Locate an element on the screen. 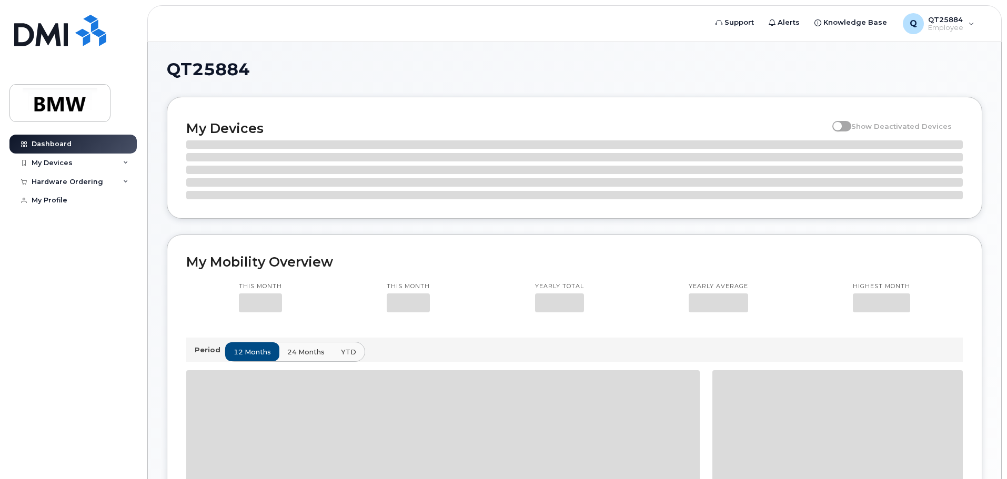 This screenshot has width=1007, height=479. p: Yearly average is located at coordinates (718, 287).